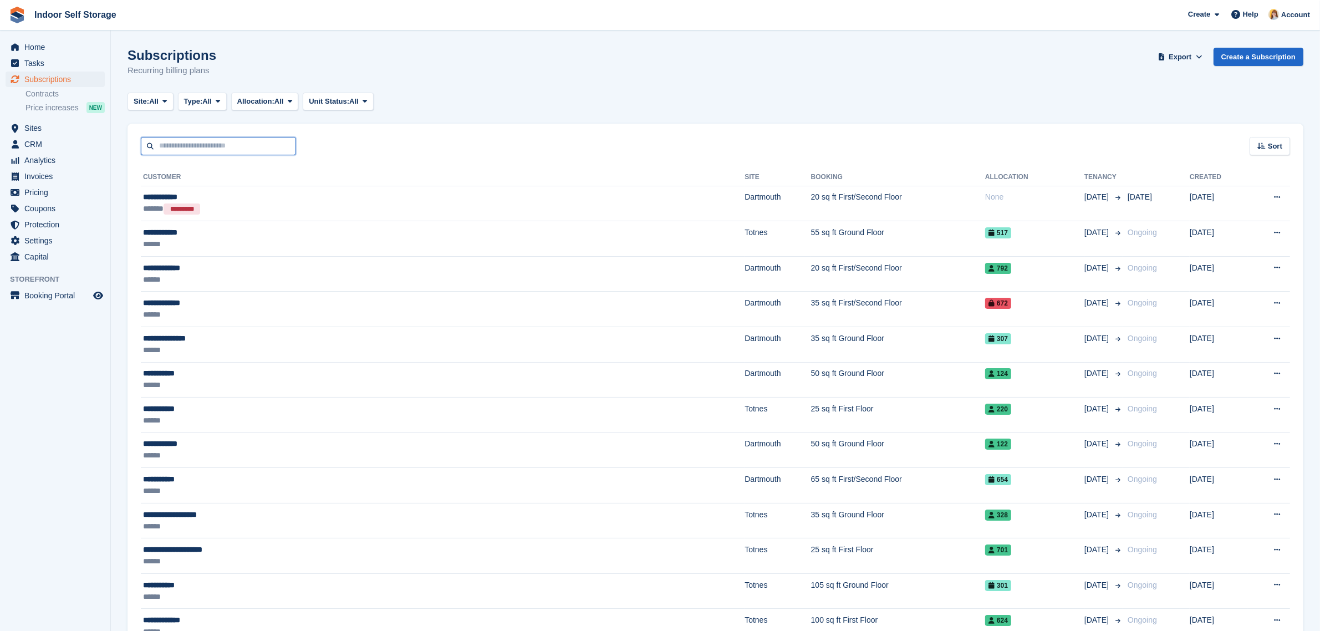 This screenshot has height=631, width=1320. I want to click on a: Price increases NEW, so click(65, 108).